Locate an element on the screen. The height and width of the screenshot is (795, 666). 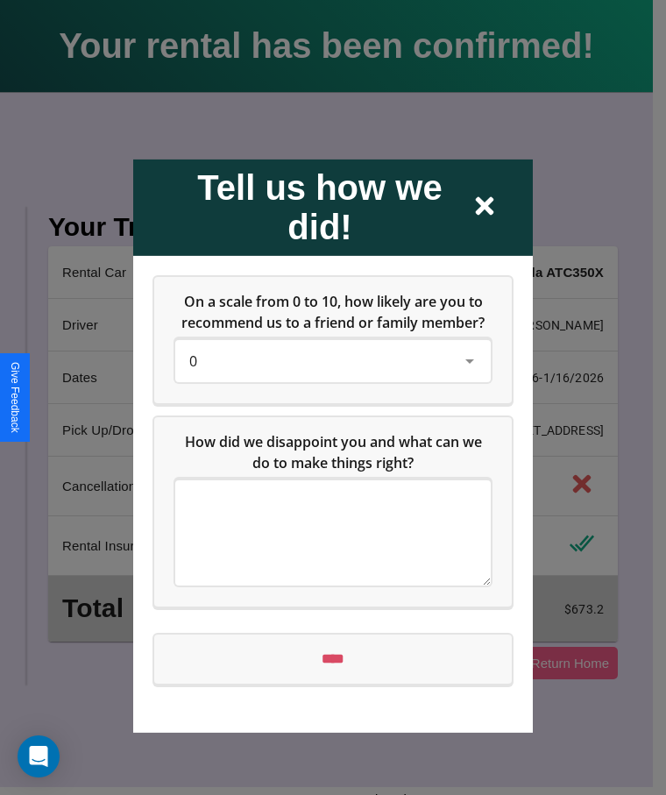
span: On a scale from 0 to 10, how likely are you to recommend us to a friend or family member? is located at coordinates (334, 311).